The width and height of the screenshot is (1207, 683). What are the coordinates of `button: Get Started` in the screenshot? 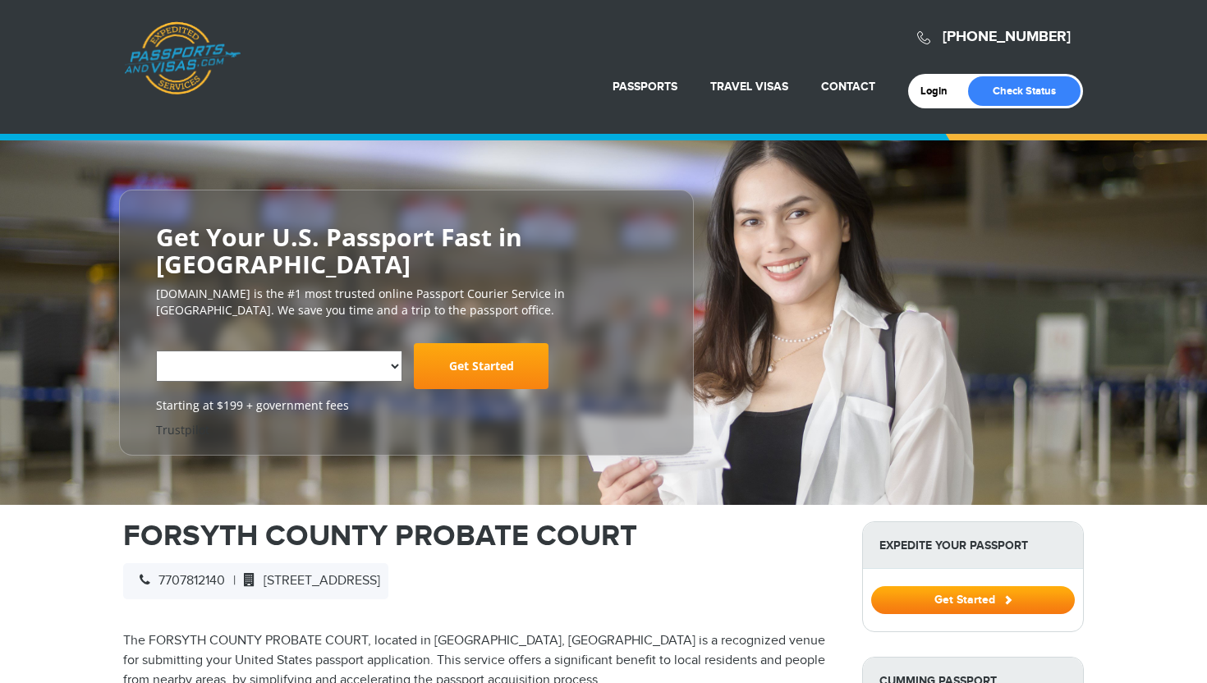 It's located at (973, 600).